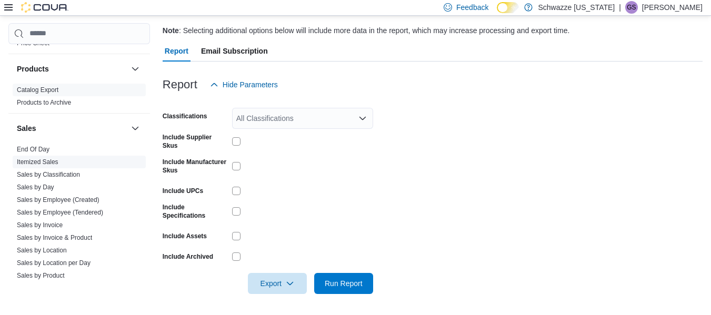  What do you see at coordinates (39, 225) in the screenshot?
I see `span: Sales by Invoice` at bounding box center [39, 225].